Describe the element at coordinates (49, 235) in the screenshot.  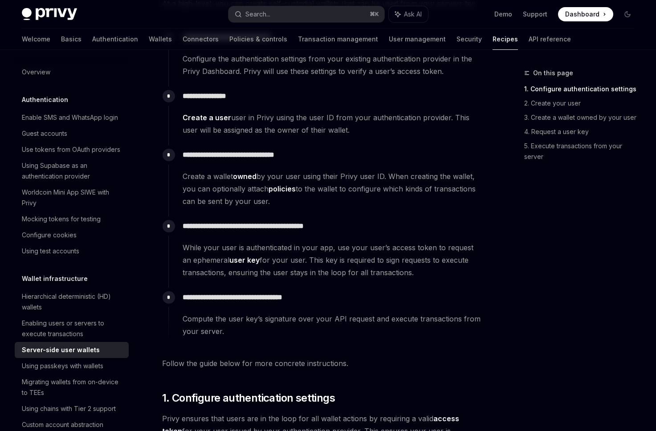
I see `div: Configure cookies` at that location.